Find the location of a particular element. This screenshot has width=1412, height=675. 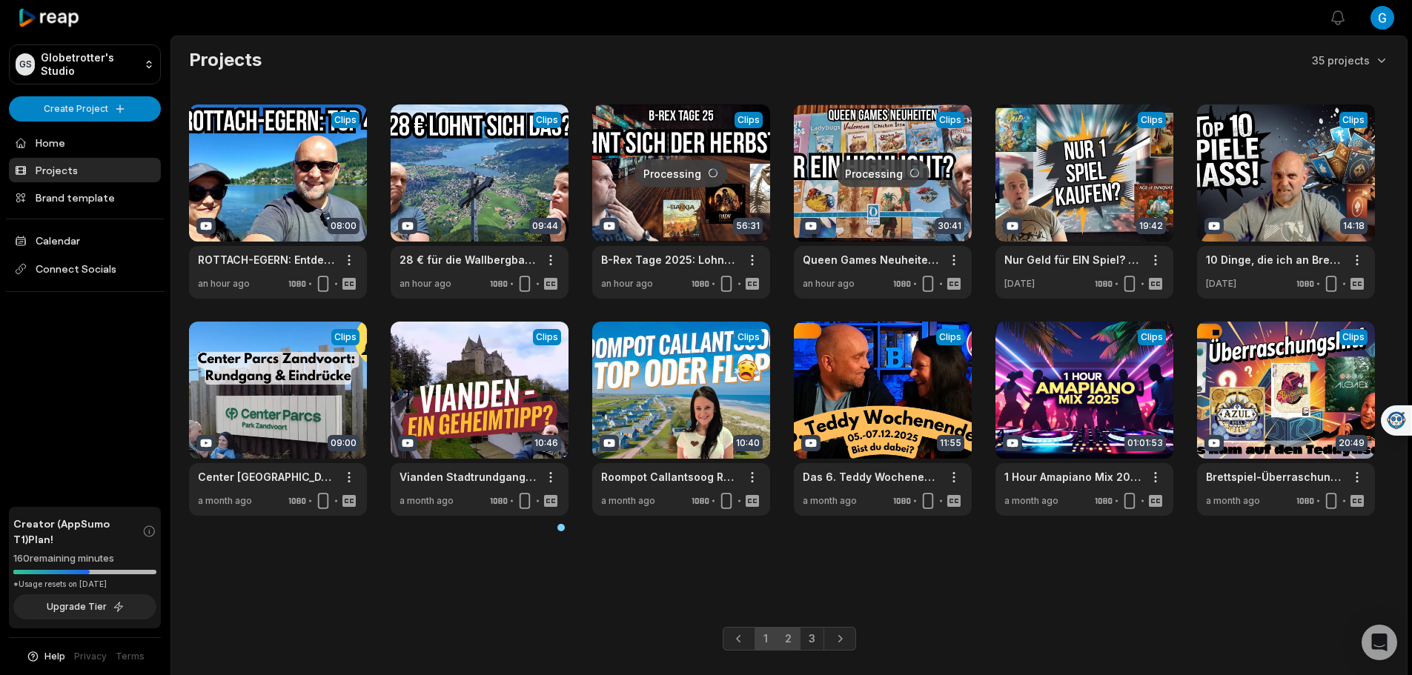

a: Page 2 is located at coordinates (788, 639).